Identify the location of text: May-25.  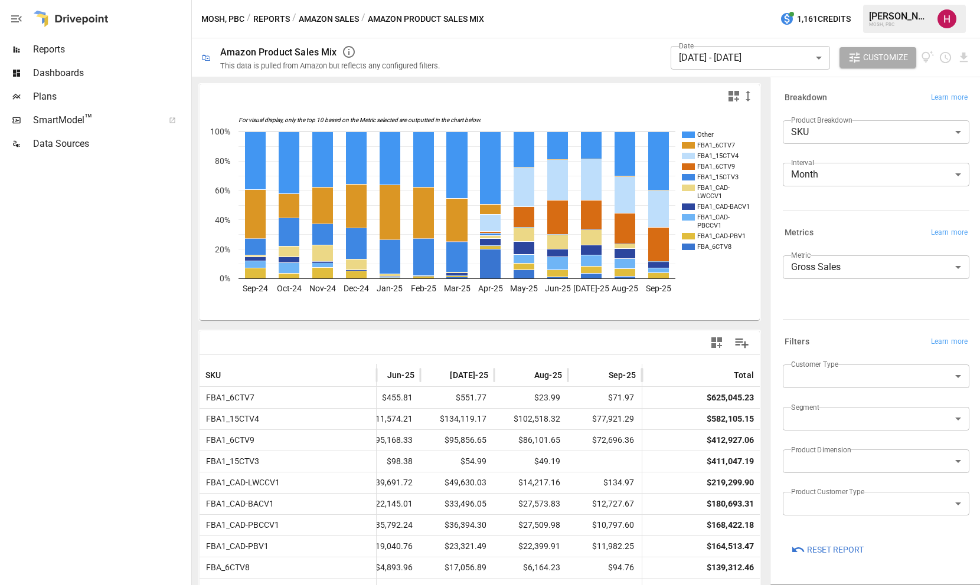
(523, 289).